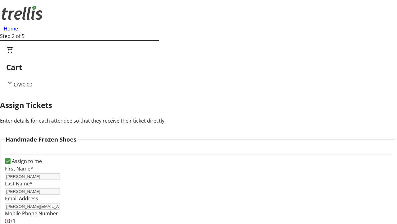 Image resolution: width=397 pixels, height=224 pixels. I want to click on label: Mobile Phone Number, so click(31, 213).